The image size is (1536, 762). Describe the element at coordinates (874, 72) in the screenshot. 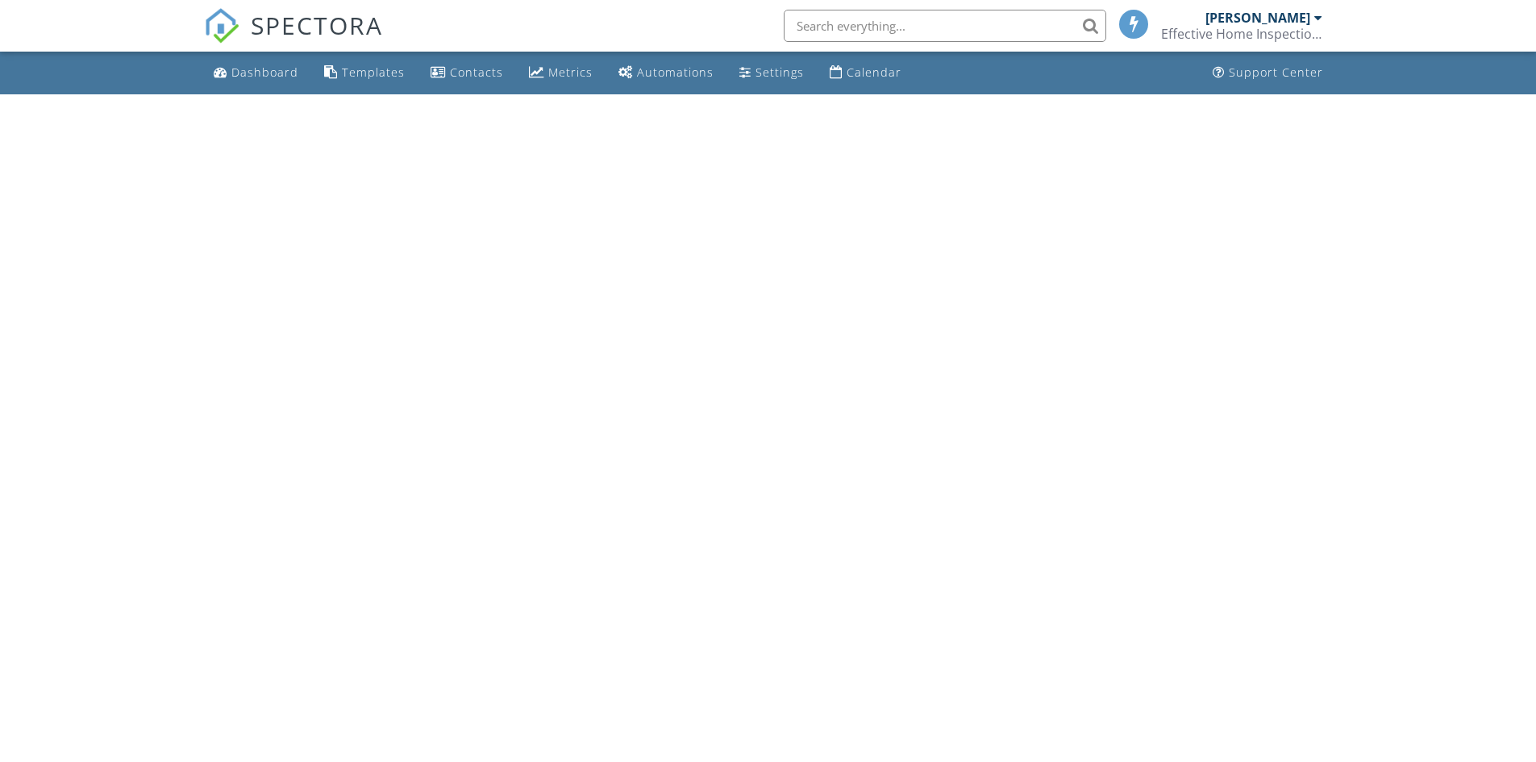

I see `div: Calendar` at that location.